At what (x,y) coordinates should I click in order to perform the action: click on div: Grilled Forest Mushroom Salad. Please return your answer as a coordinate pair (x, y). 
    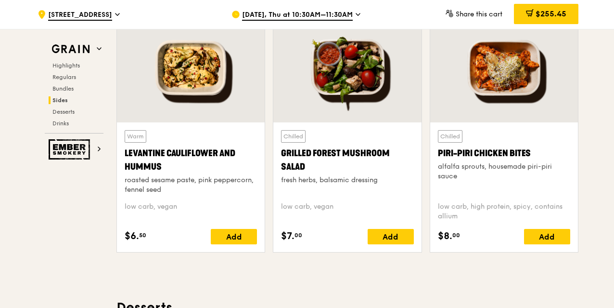
    Looking at the image, I should click on (347, 160).